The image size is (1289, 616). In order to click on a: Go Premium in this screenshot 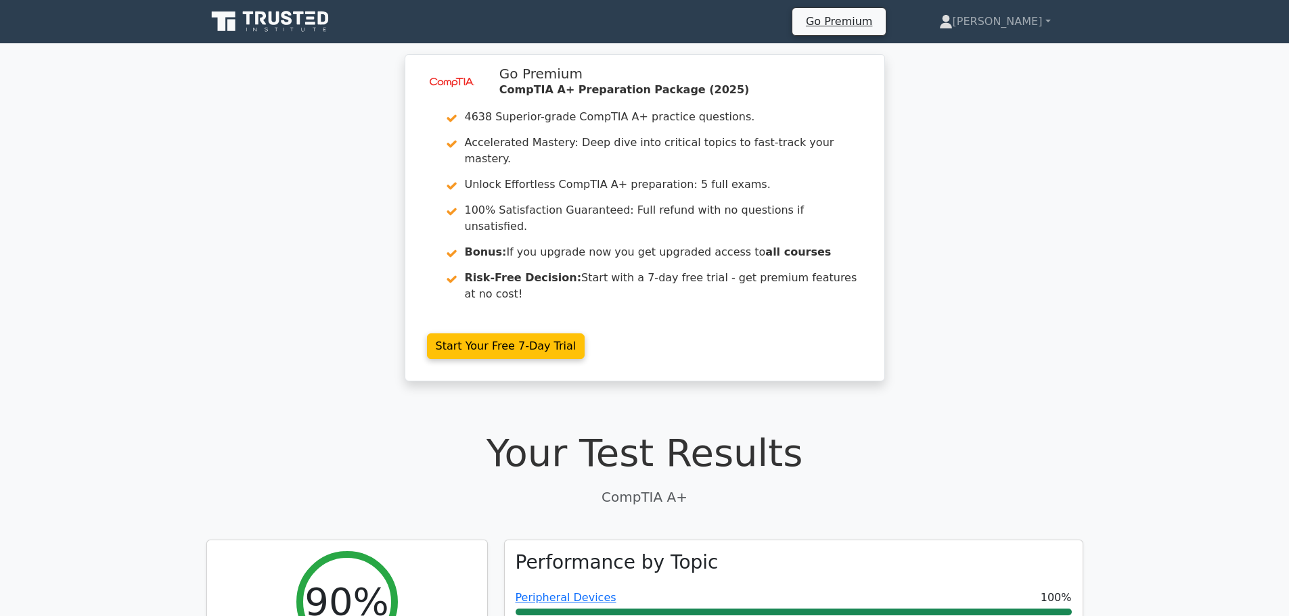, I will do `click(839, 21)`.